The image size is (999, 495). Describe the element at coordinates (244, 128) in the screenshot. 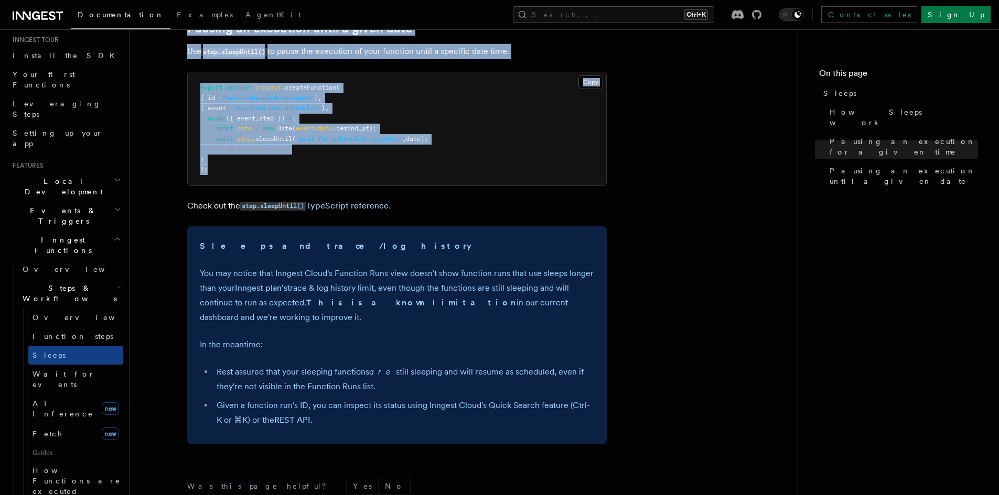

I see `span: date` at that location.